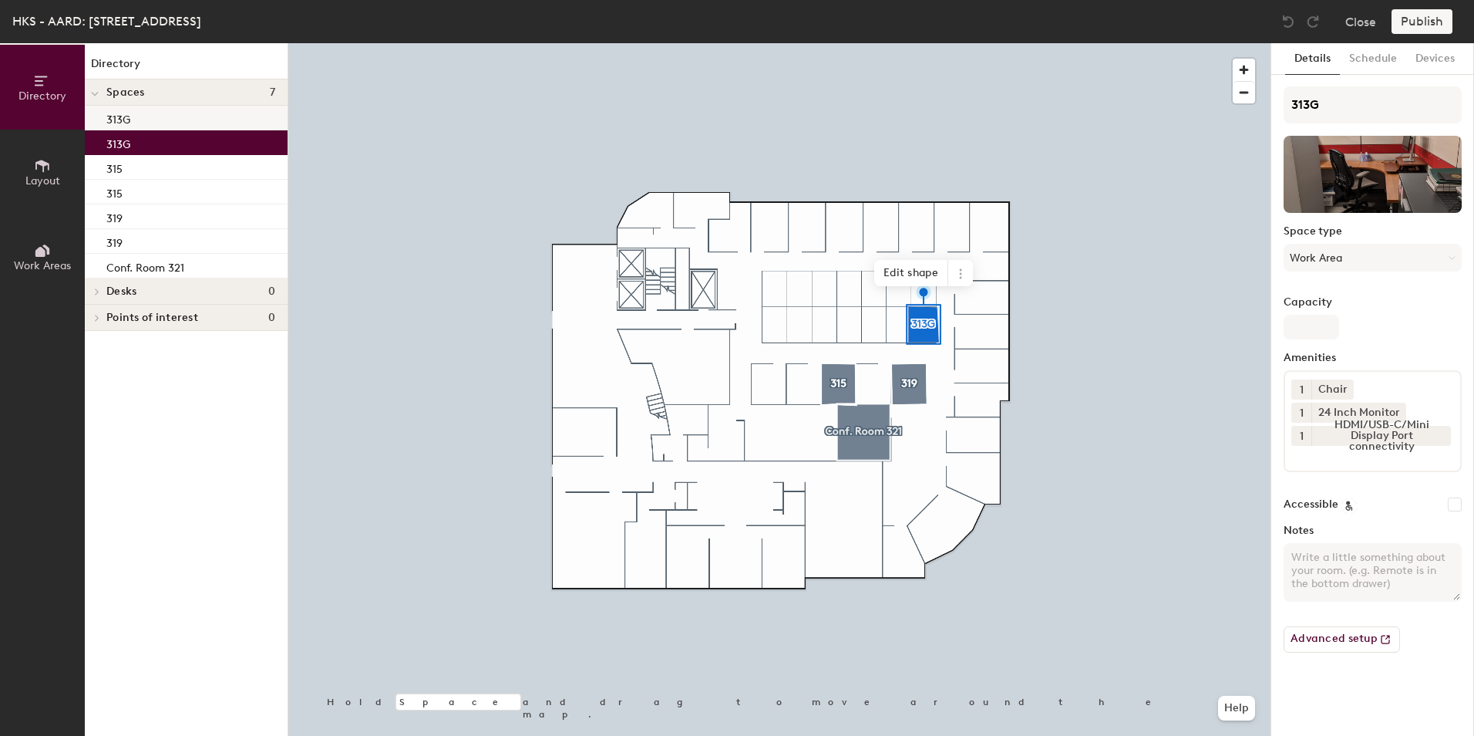  What do you see at coordinates (186, 67) in the screenshot?
I see `h1: Directory` at bounding box center [186, 67].